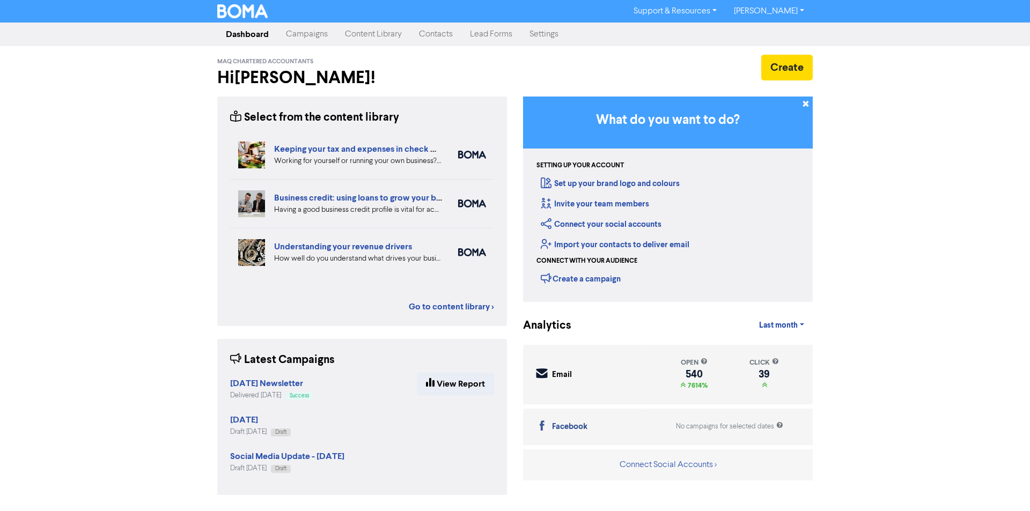 The width and height of the screenshot is (1030, 511). Describe the element at coordinates (314, 118) in the screenshot. I see `div: Select from the content library` at that location.